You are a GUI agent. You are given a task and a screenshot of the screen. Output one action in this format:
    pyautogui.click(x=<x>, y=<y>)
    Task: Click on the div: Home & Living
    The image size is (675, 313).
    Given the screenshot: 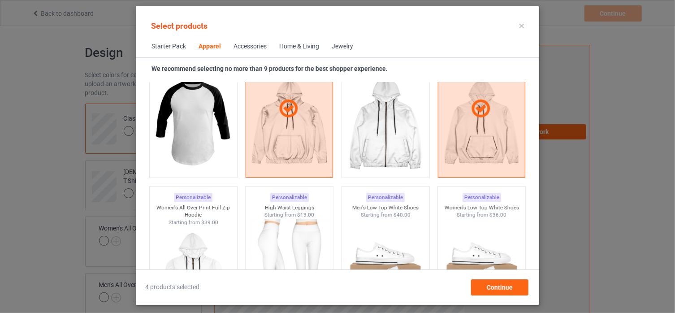 What is the action you would take?
    pyautogui.click(x=299, y=47)
    